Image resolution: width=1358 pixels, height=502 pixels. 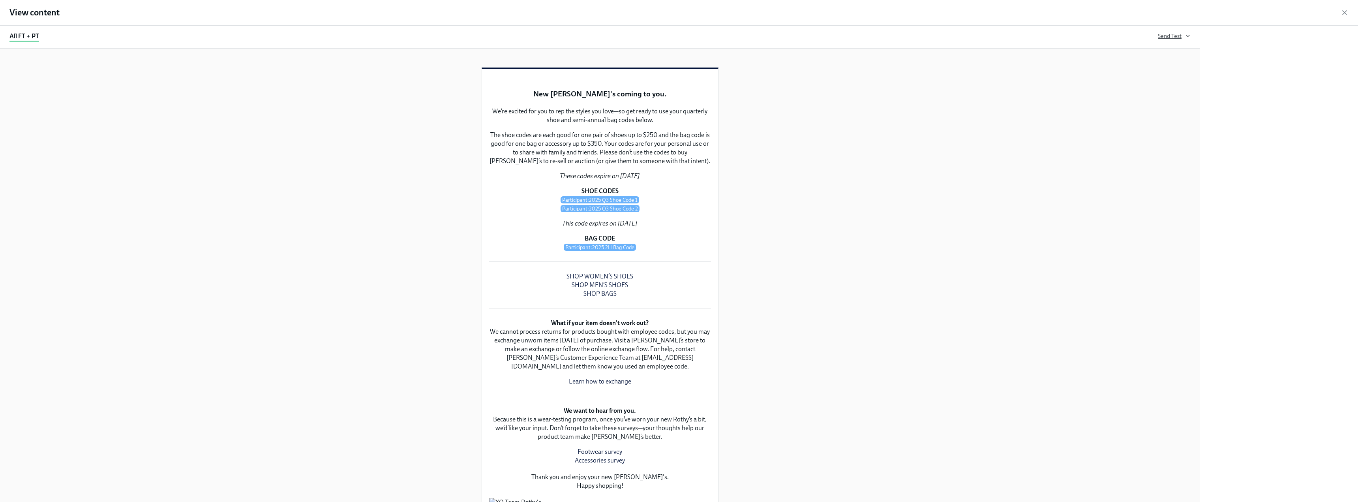 What do you see at coordinates (600, 352) in the screenshot?
I see `div: What if your item doesn't work out? We cannot process returns for products bought with employee c...` at bounding box center [600, 352].